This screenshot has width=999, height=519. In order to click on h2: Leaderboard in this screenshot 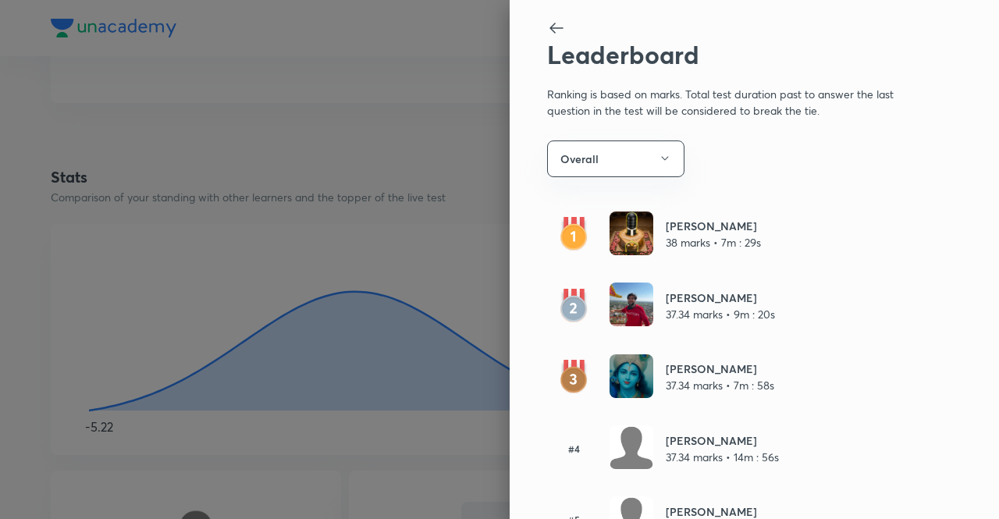, I will do `click(728, 55)`.